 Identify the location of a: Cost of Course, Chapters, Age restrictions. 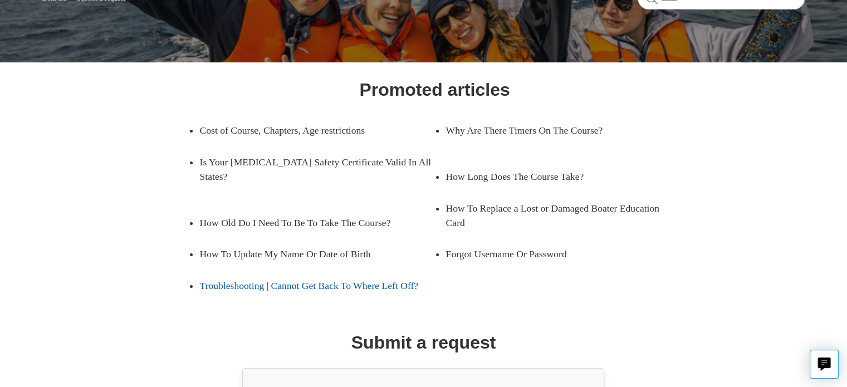
(308, 130).